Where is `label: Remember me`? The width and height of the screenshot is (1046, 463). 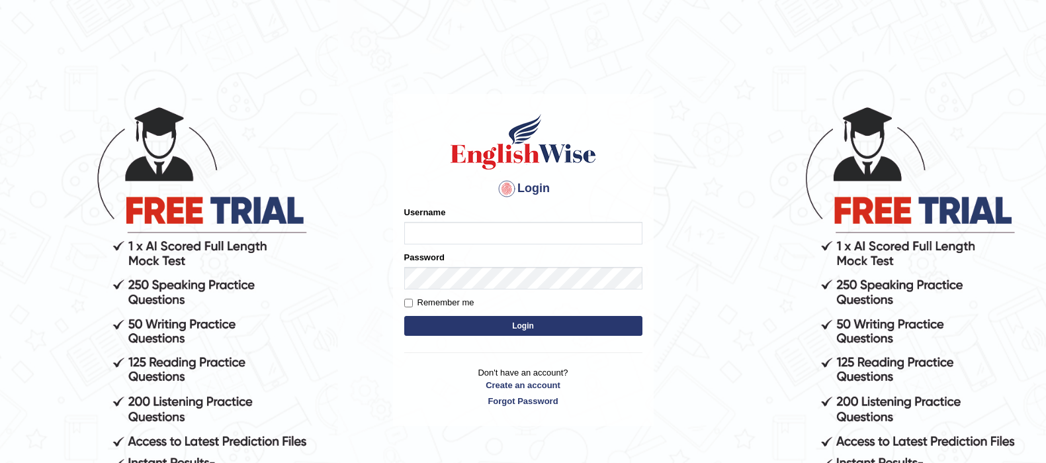 label: Remember me is located at coordinates (439, 302).